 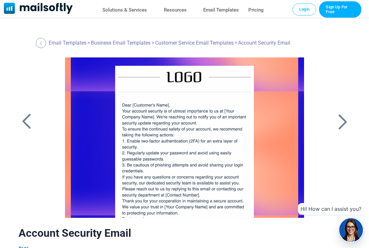 I want to click on a: Login, so click(x=305, y=9).